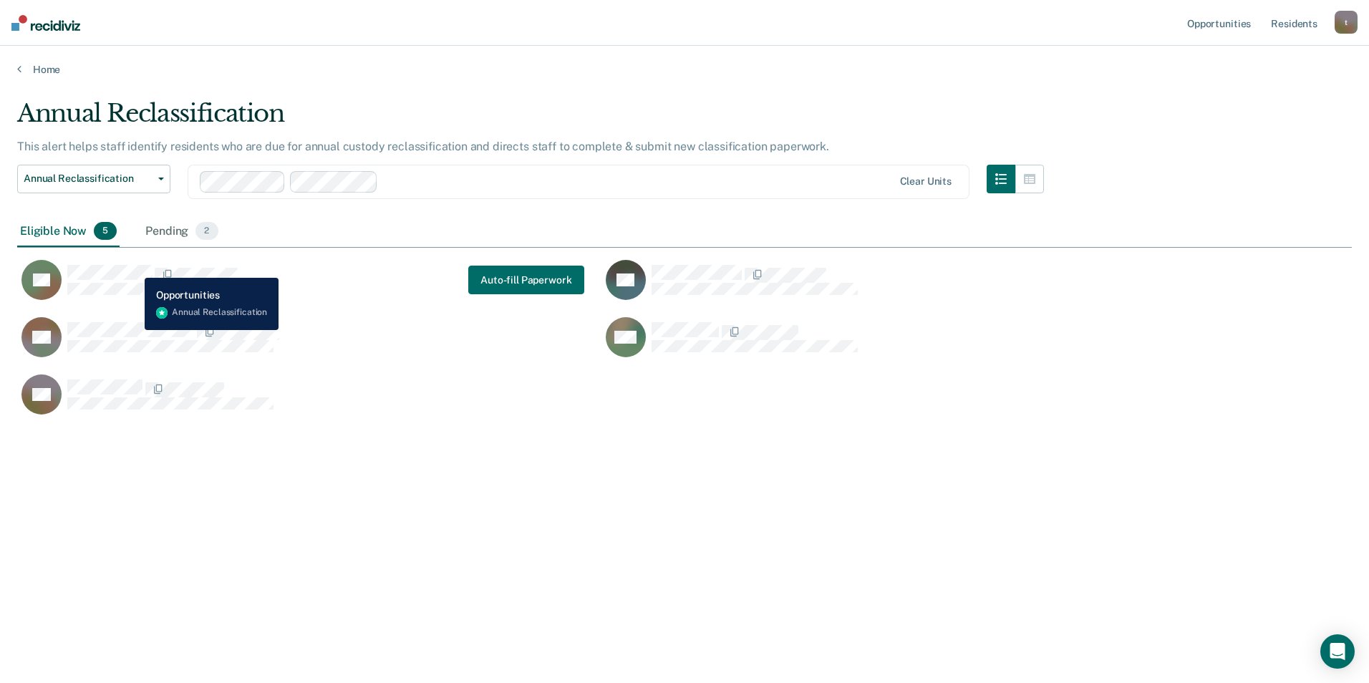 This screenshot has height=683, width=1369. What do you see at coordinates (526, 280) in the screenshot?
I see `button: Auto-fill Paperwork` at bounding box center [526, 280].